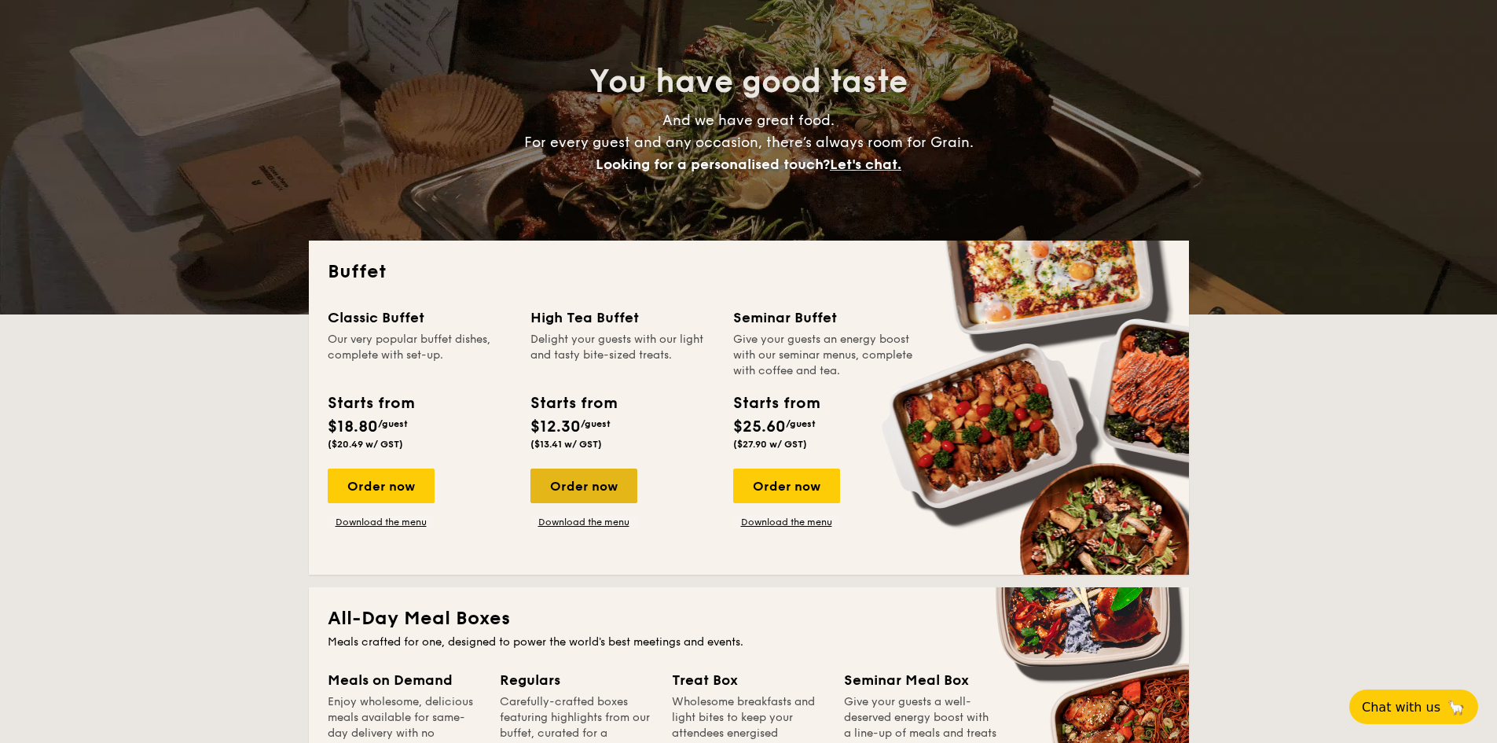  I want to click on span: $25.60, so click(759, 427).